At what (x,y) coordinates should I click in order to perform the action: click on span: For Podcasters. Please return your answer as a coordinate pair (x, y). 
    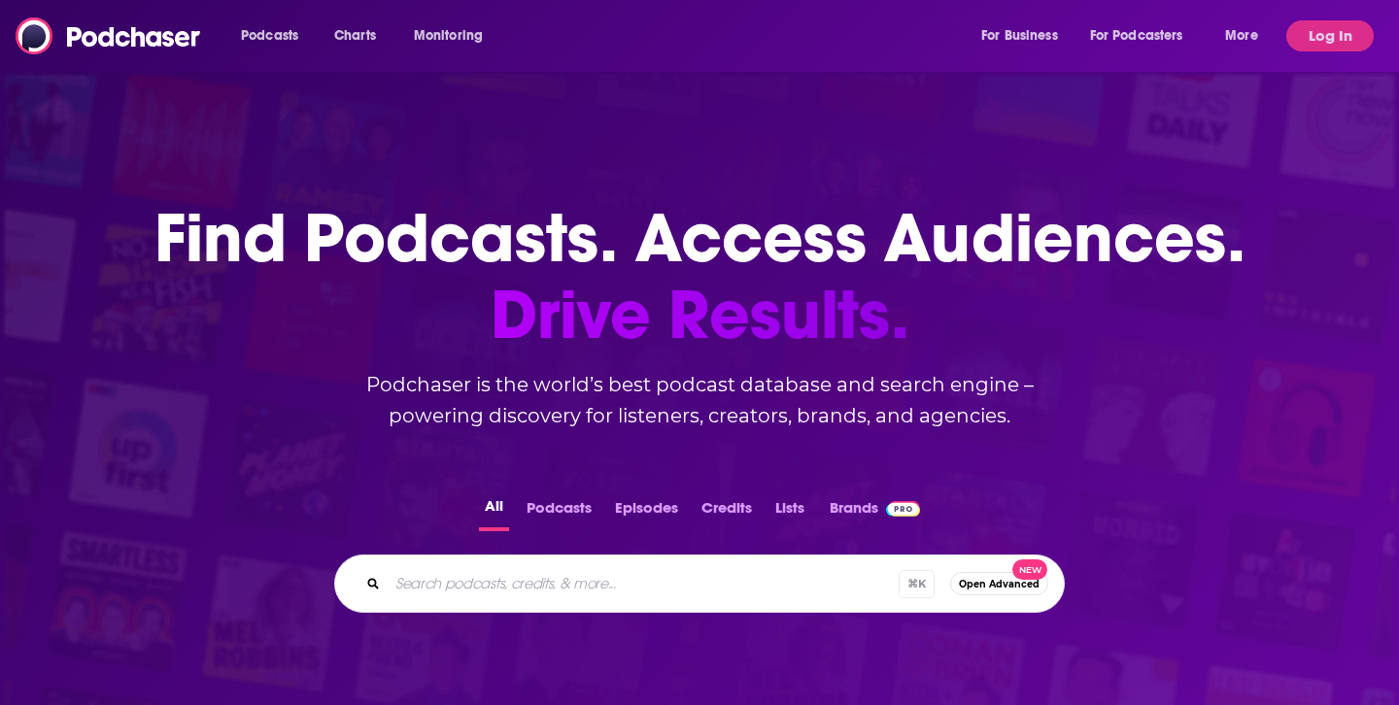
    Looking at the image, I should click on (1137, 36).